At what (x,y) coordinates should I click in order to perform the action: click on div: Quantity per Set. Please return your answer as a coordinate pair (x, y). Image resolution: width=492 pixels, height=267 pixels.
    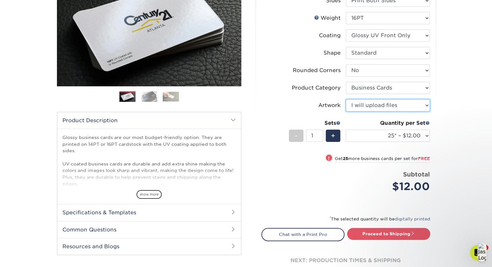
    Looking at the image, I should click on (388, 123).